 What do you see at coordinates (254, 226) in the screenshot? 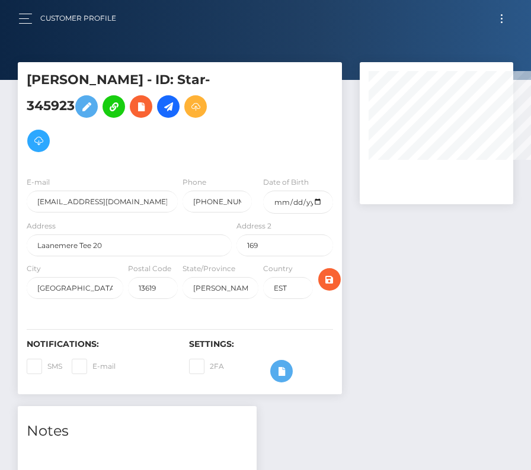
I see `label: Address 2` at bounding box center [254, 226].